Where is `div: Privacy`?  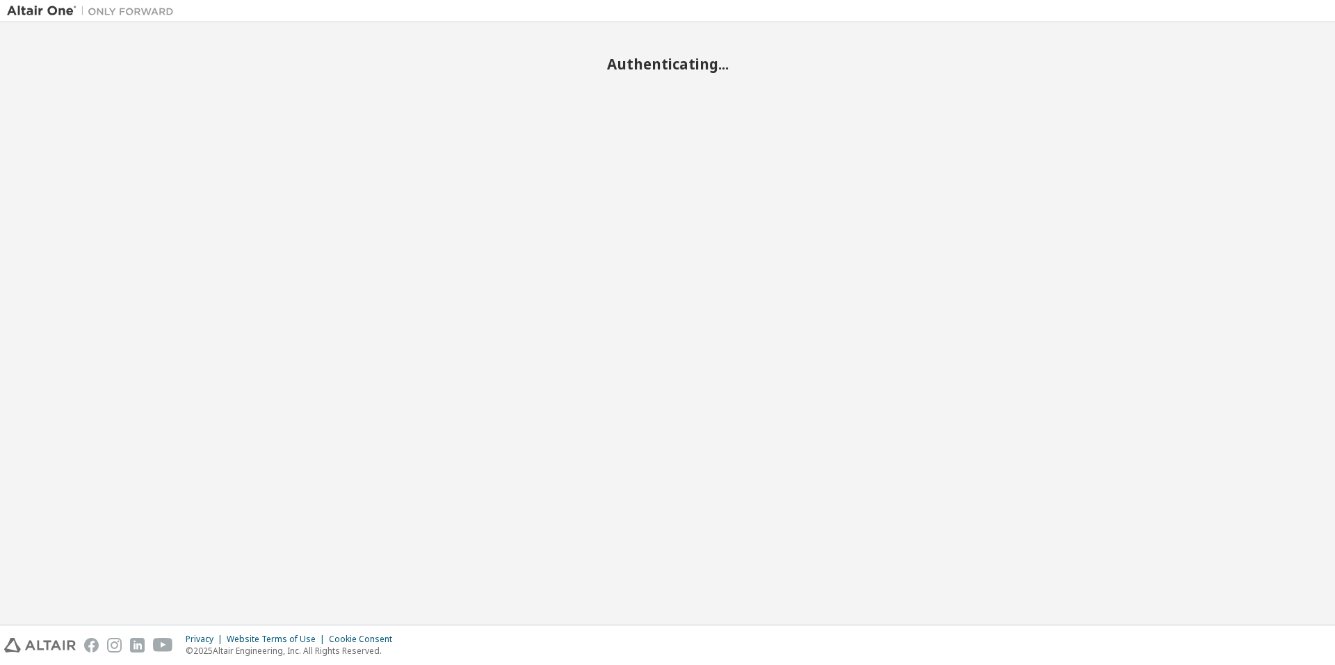
div: Privacy is located at coordinates (206, 640).